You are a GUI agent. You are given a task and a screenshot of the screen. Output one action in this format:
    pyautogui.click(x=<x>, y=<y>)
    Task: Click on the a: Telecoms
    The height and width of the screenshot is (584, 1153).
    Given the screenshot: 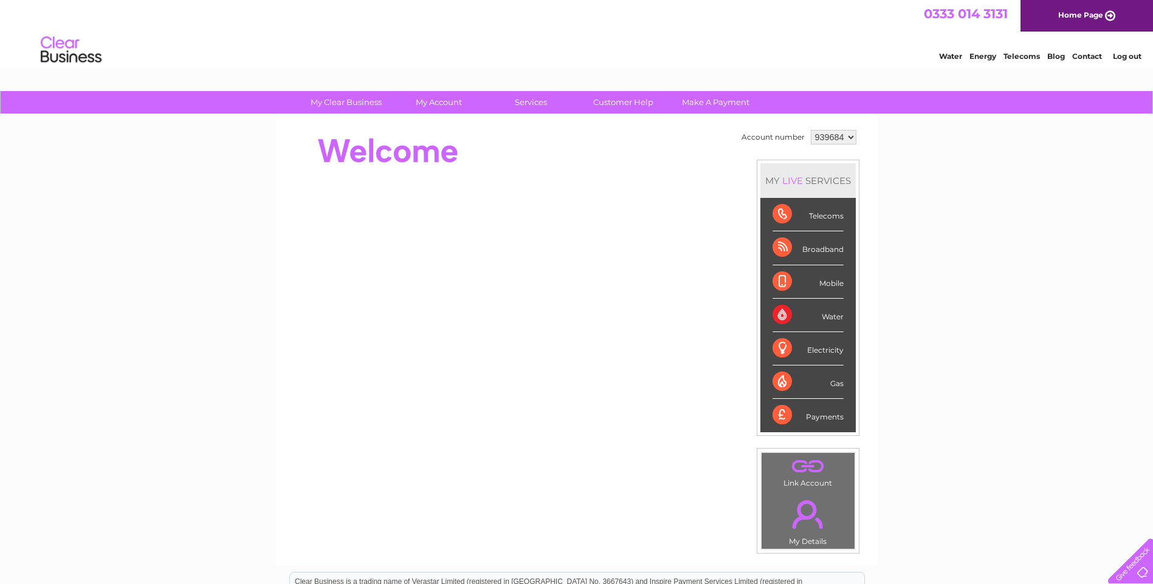 What is the action you would take?
    pyautogui.click(x=1021, y=56)
    